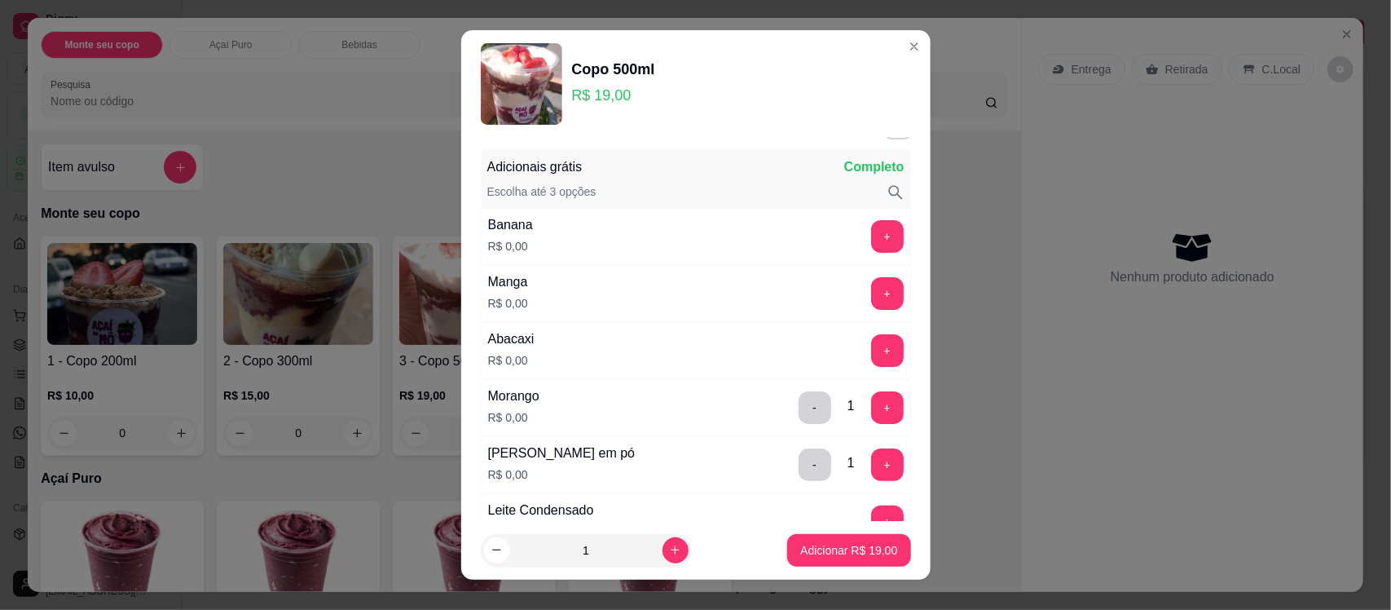  What do you see at coordinates (522, 84) in the screenshot?
I see `img: product-image` at bounding box center [522, 84].